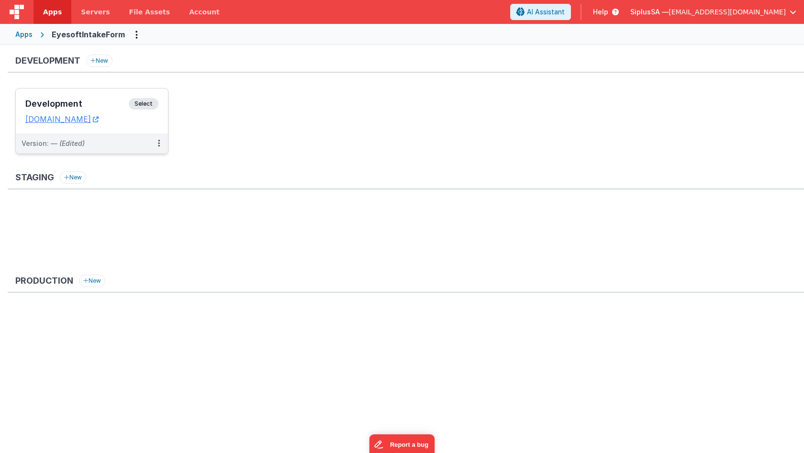 The height and width of the screenshot is (453, 804). What do you see at coordinates (150, 12) in the screenshot?
I see `span: File Assets` at bounding box center [150, 12].